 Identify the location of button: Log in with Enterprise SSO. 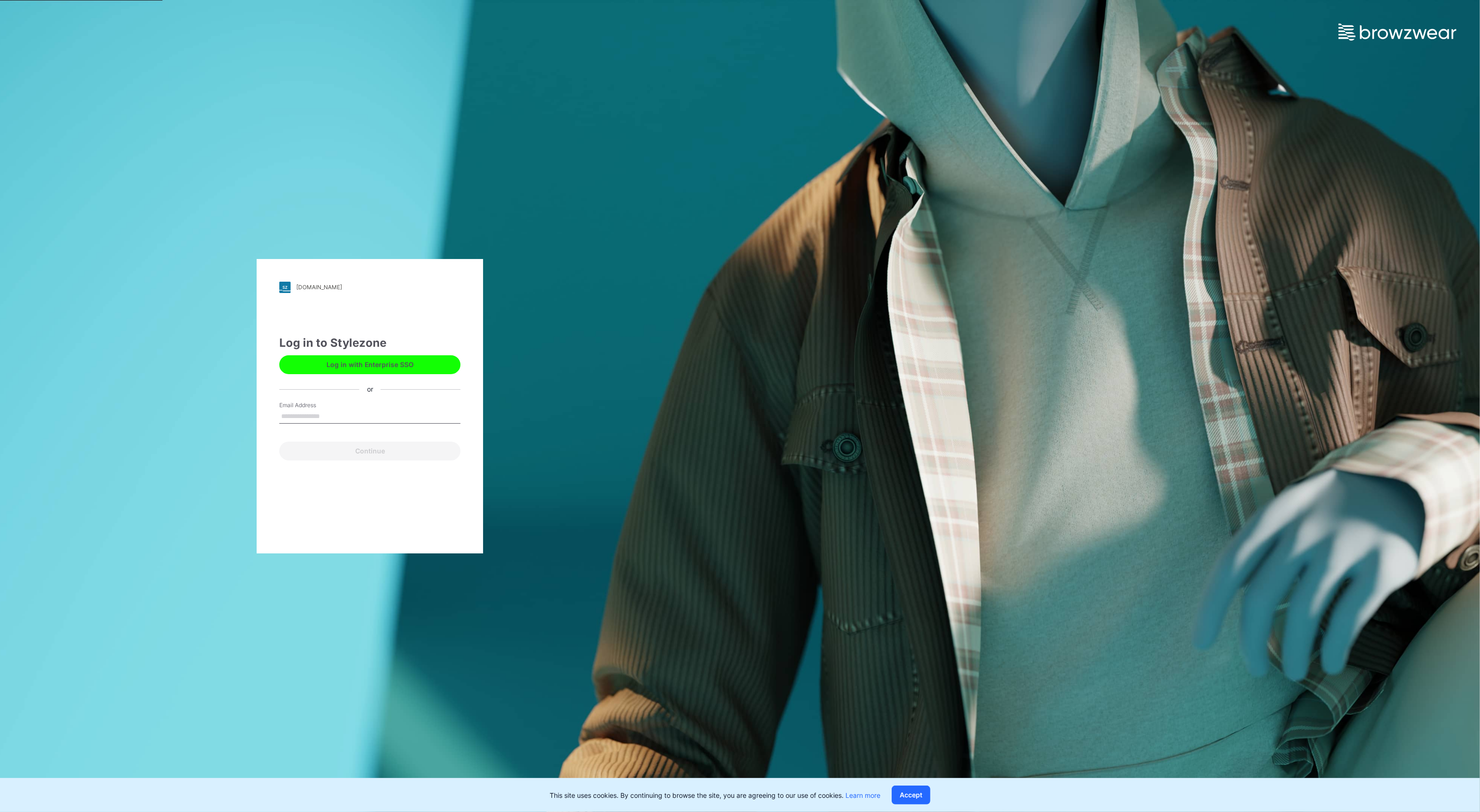
(370, 364).